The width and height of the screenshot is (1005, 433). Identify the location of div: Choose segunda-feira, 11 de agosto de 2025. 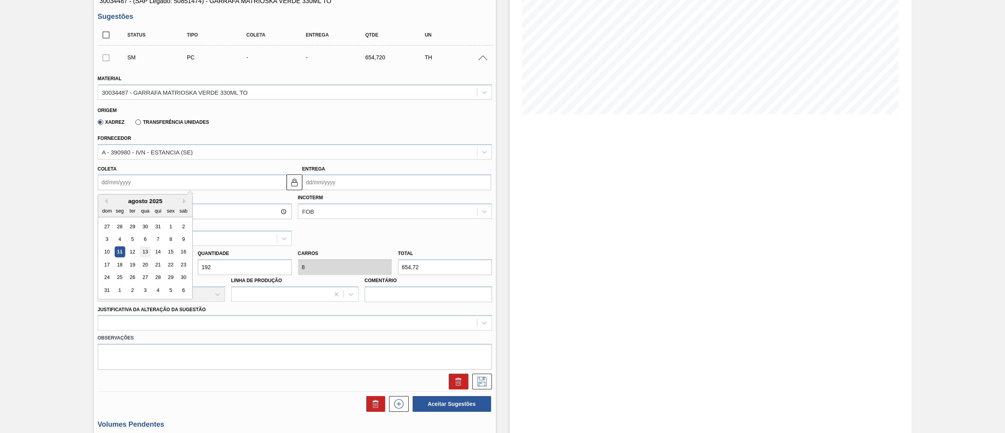
(119, 252).